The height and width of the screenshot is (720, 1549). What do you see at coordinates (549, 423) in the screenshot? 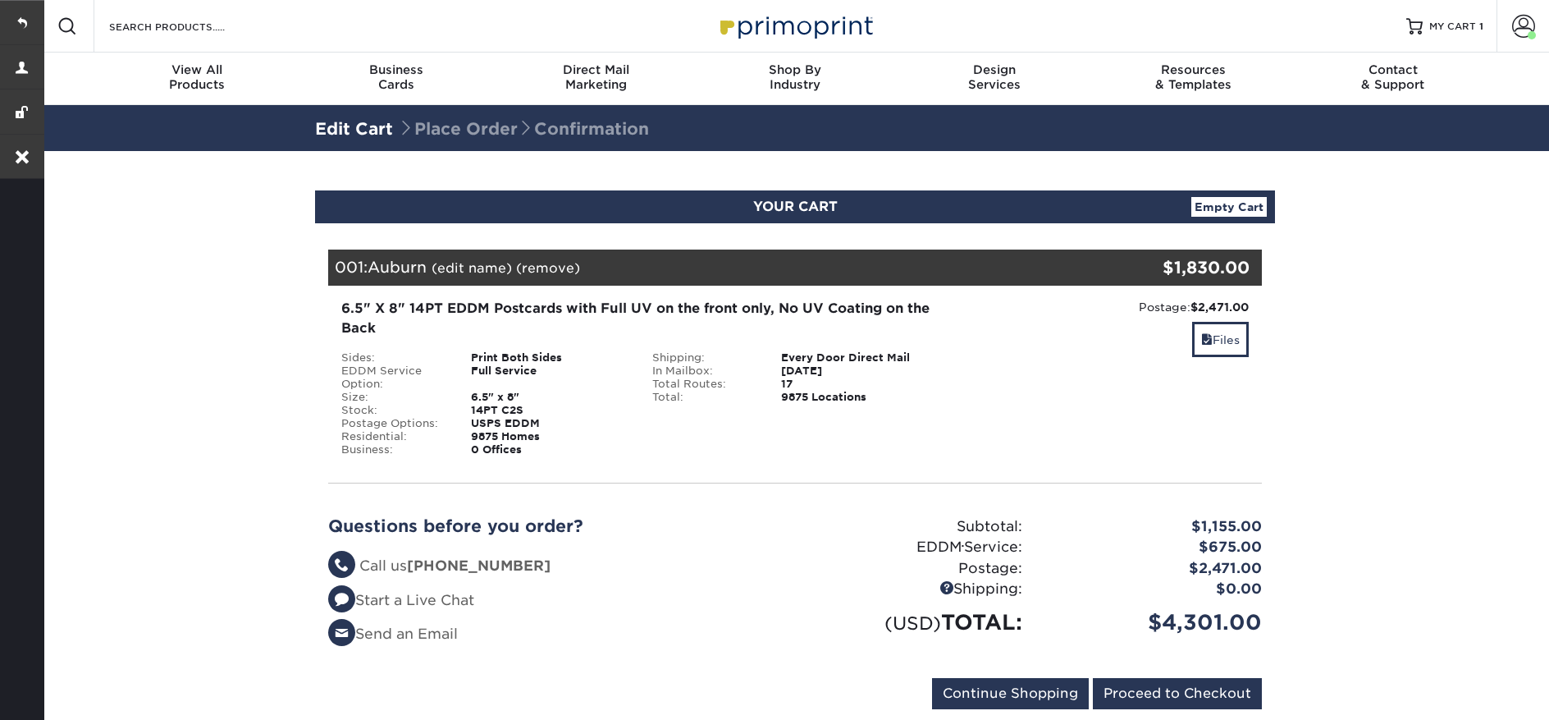
I see `div: USPS EDDM` at bounding box center [549, 423].